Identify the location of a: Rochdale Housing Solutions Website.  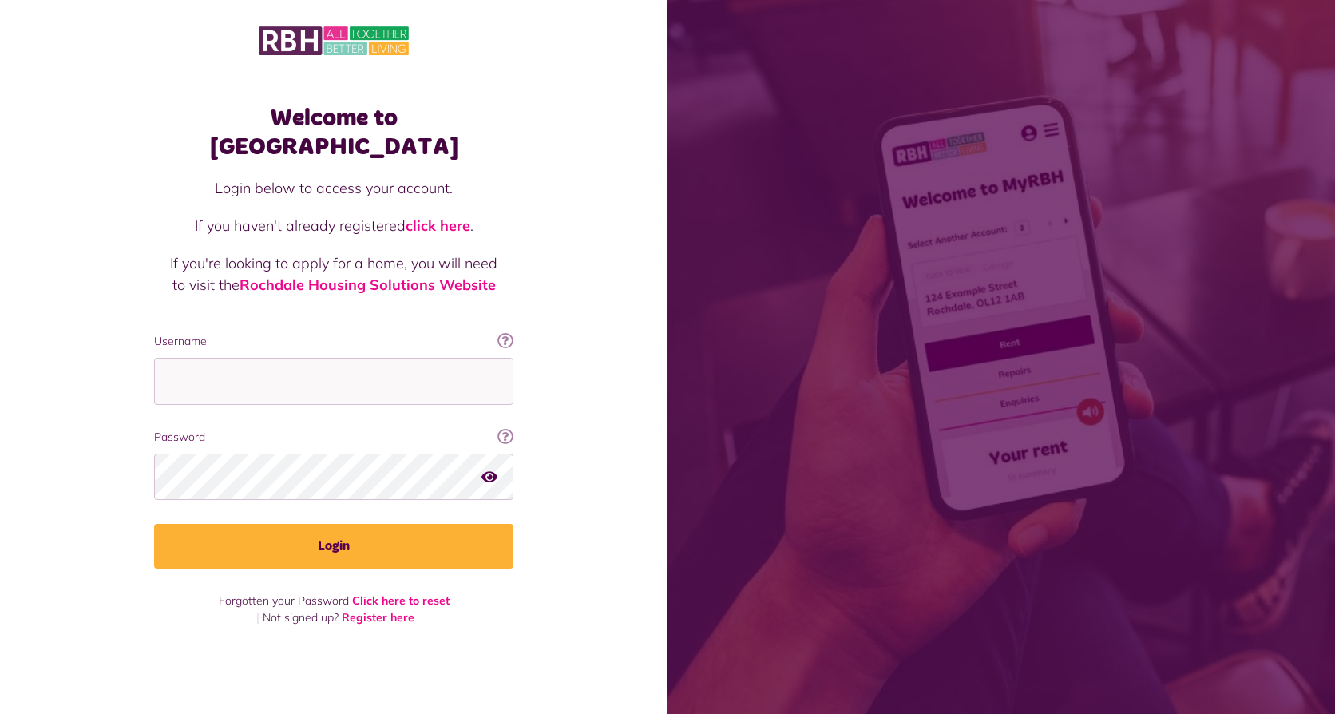
(367, 284).